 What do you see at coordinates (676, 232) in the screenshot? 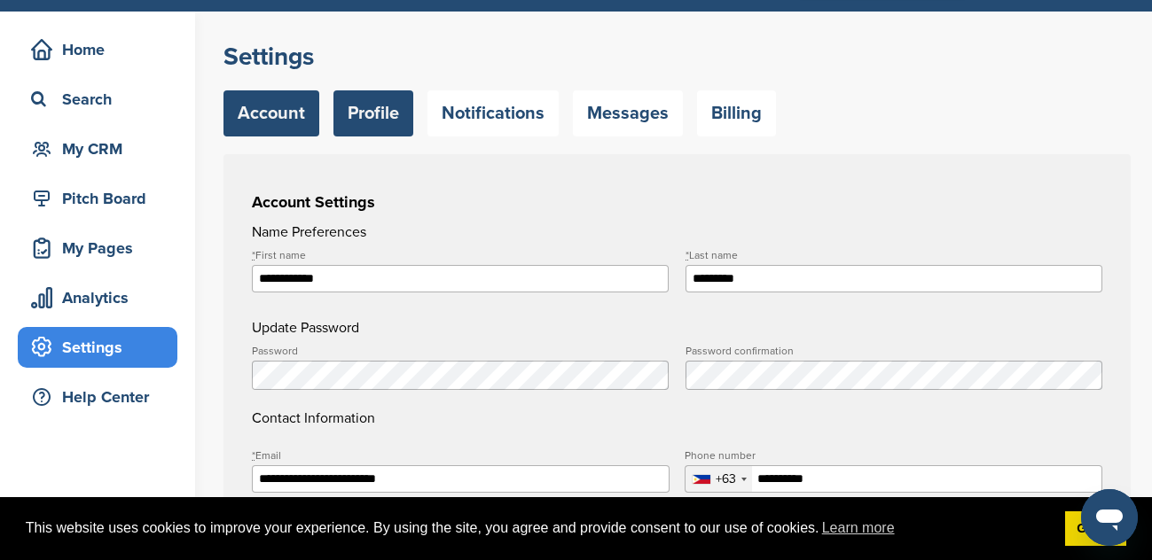
I see `h4: Name Preferences` at bounding box center [676, 232].